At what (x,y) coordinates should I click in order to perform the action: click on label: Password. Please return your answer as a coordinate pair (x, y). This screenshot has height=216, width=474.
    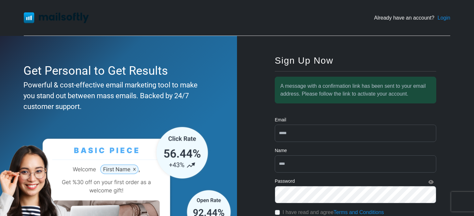
    Looking at the image, I should click on (285, 181).